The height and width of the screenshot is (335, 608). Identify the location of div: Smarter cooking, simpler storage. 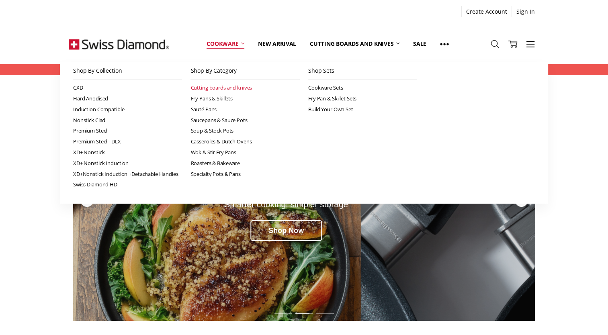
(286, 204).